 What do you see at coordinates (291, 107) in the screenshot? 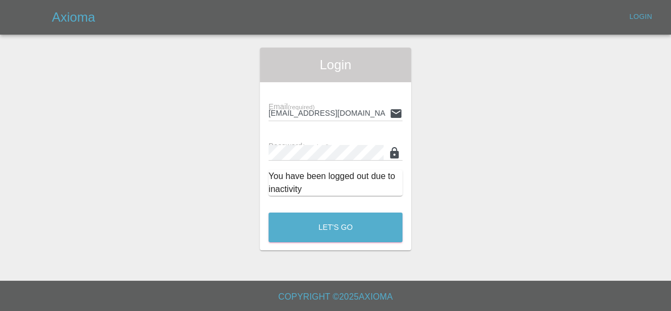
I see `span: Email` at bounding box center [291, 107].